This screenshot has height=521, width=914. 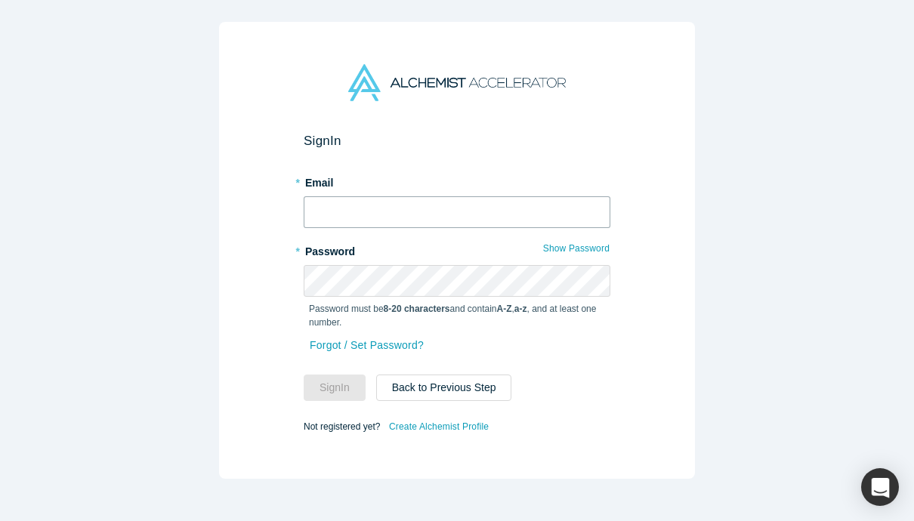 What do you see at coordinates (457, 141) in the screenshot?
I see `h2: Sign In` at bounding box center [457, 141].